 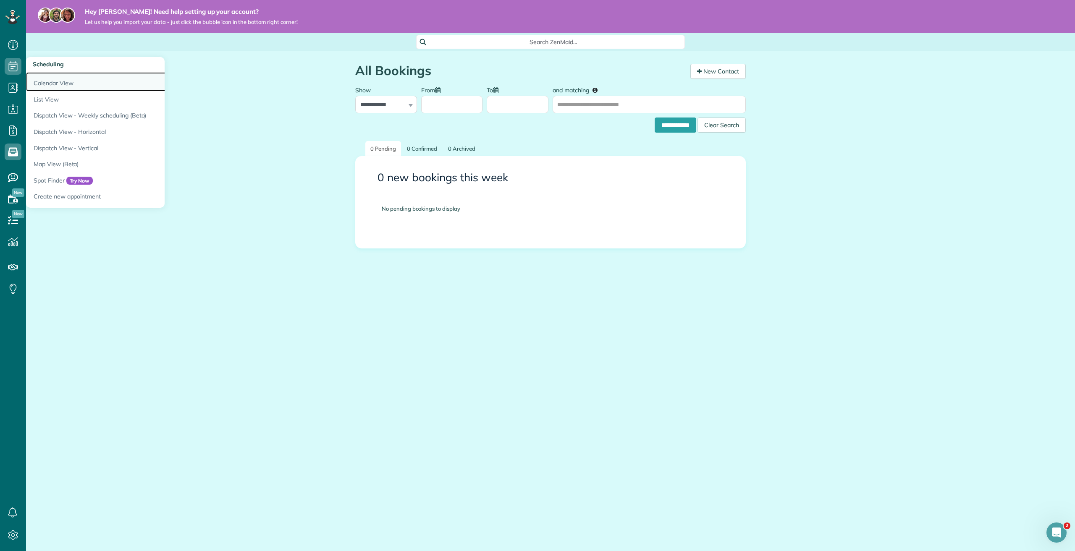 What do you see at coordinates (191, 22) in the screenshot?
I see `span: Let us help you import your data - just click the bubble icon in the bottom right corner!` at bounding box center [191, 22].